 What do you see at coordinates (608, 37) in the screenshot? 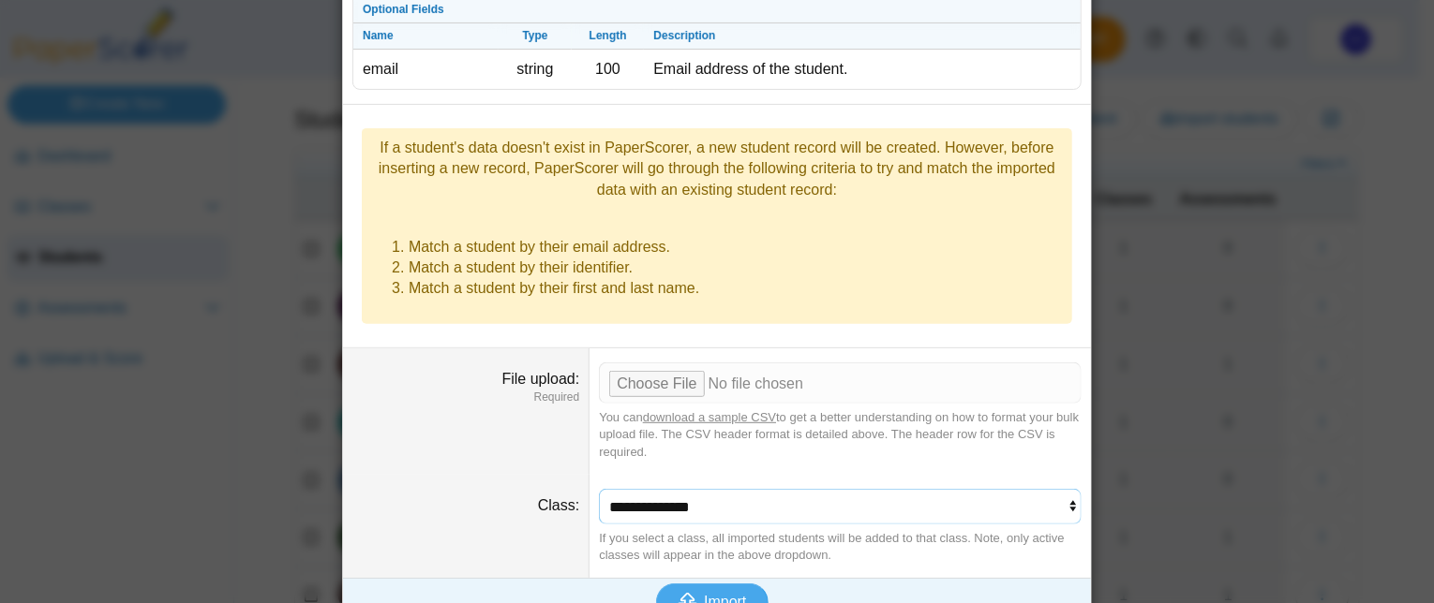
I see `th: Length` at bounding box center [608, 37].